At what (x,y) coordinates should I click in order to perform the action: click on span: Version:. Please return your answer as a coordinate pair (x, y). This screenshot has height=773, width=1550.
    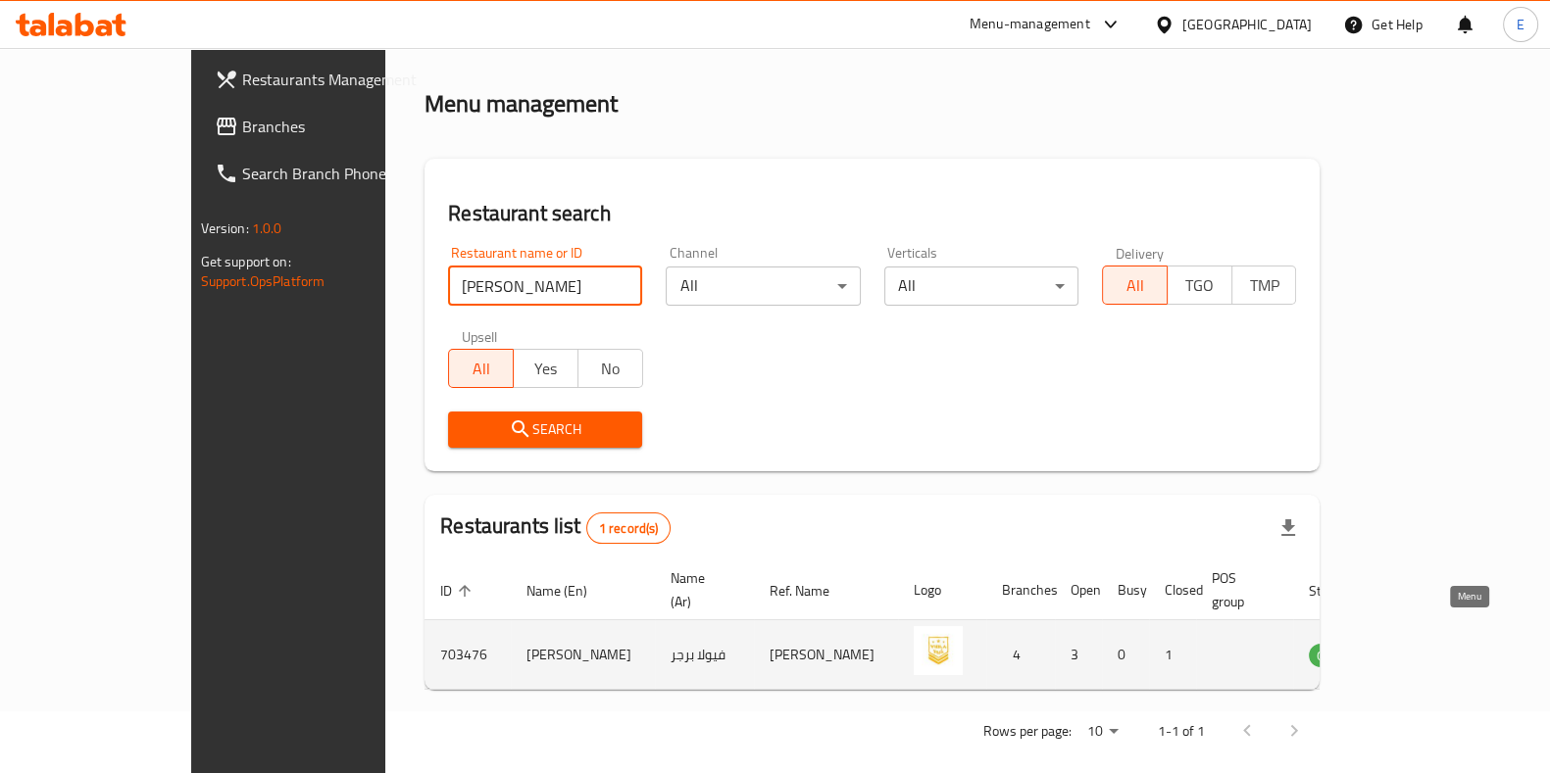
    Looking at the image, I should click on (224, 228).